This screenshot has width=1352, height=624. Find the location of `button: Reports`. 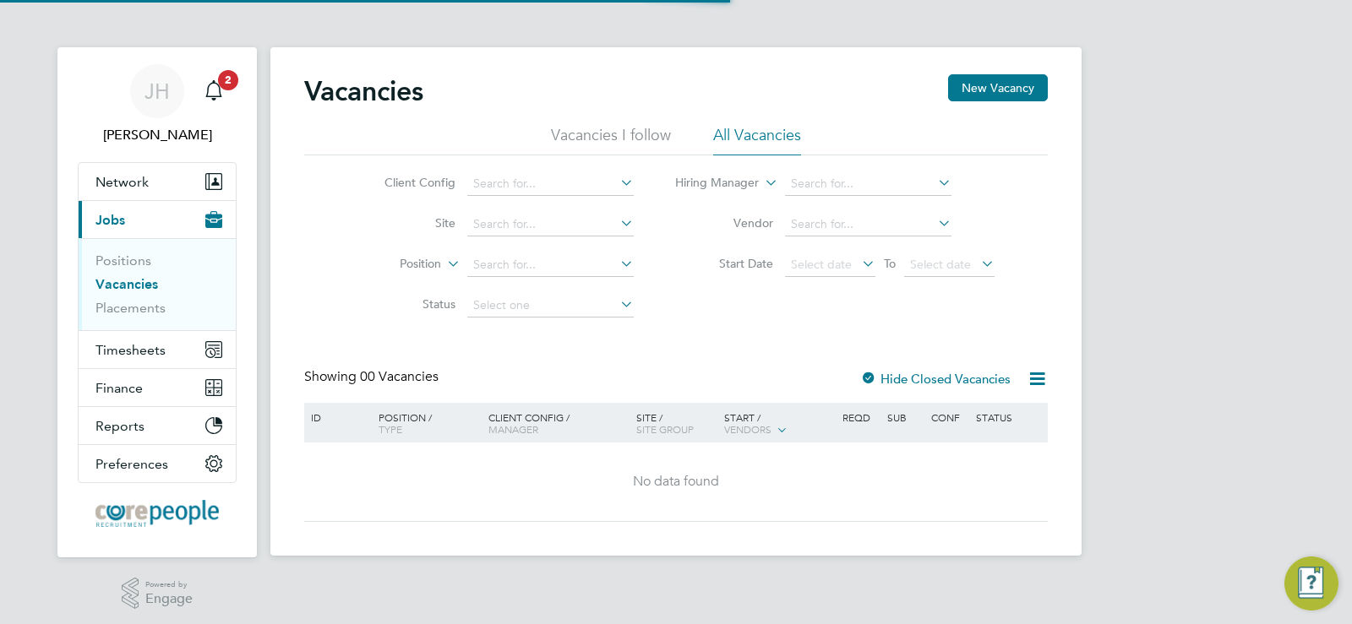

button: Reports is located at coordinates (157, 426).